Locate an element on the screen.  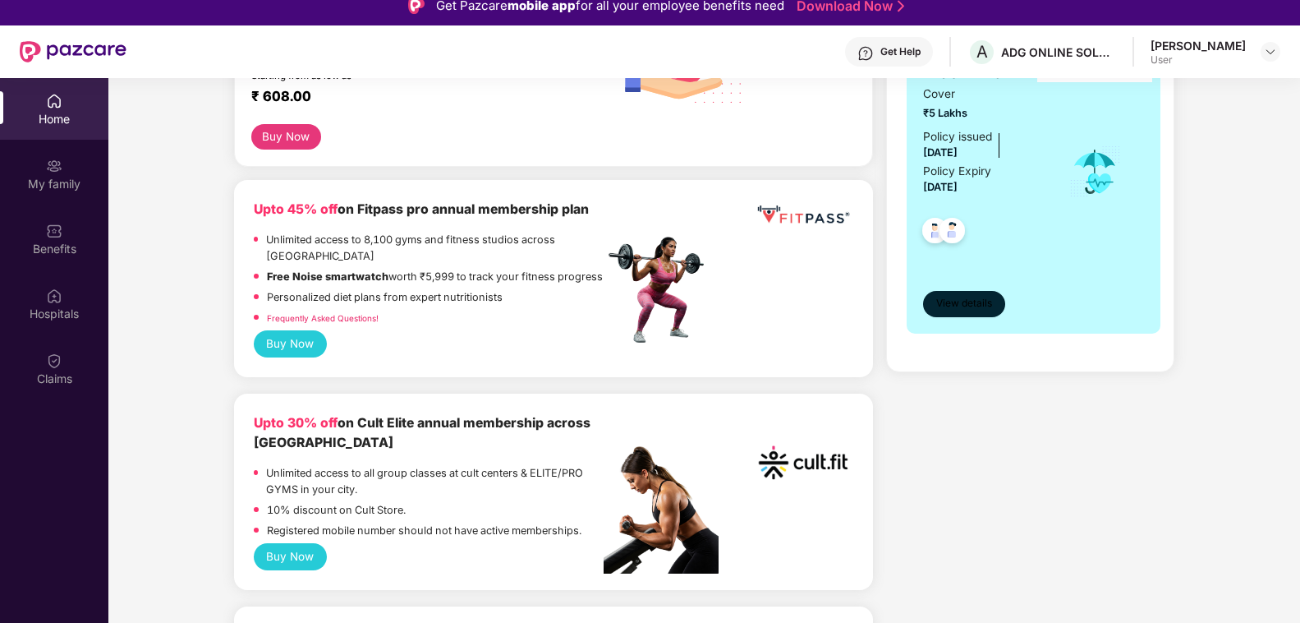
img: fpp.png is located at coordinates (661, 290).